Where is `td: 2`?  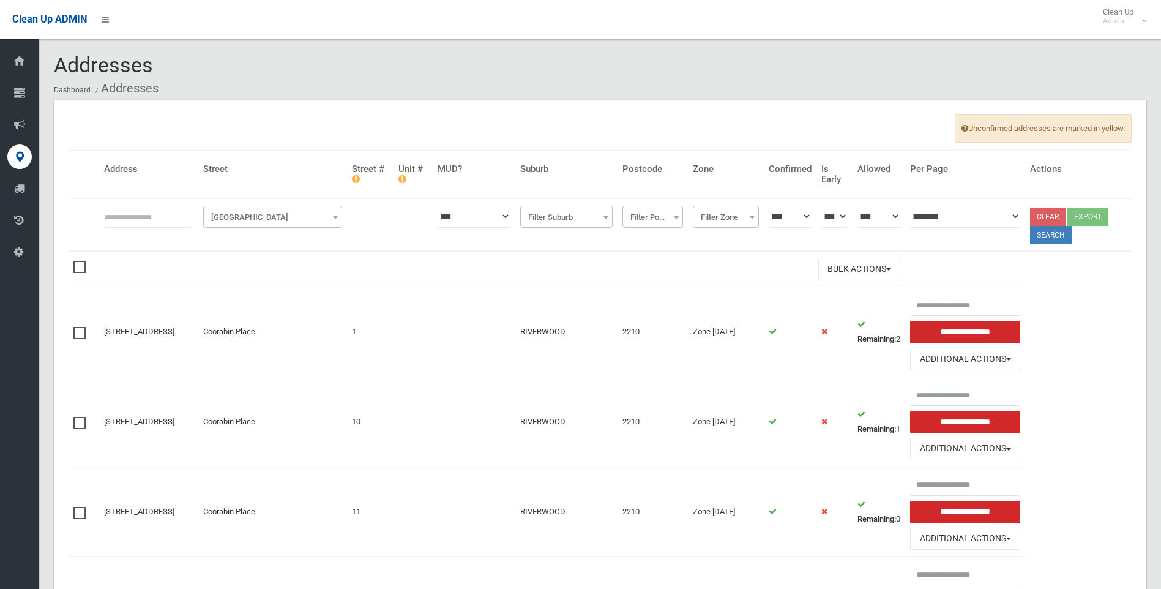 td: 2 is located at coordinates (879, 332).